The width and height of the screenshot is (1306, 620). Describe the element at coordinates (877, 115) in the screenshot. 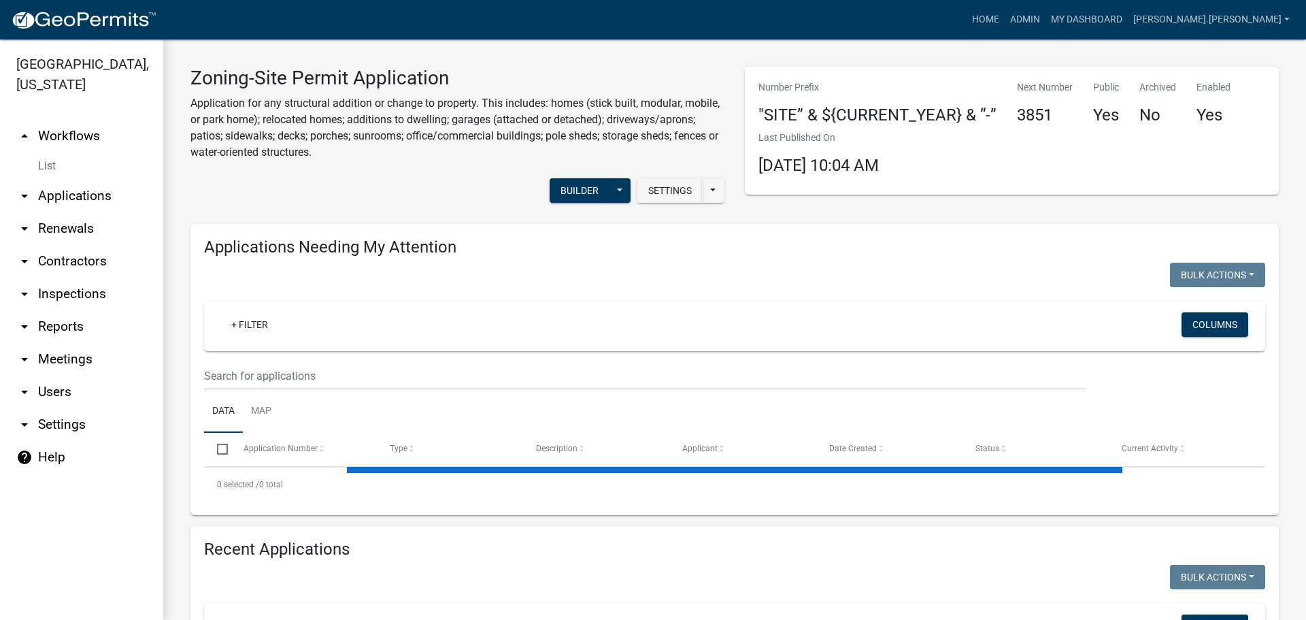

I see `h4: "SITE” & ${CURRENT_YEAR} & “-”` at that location.